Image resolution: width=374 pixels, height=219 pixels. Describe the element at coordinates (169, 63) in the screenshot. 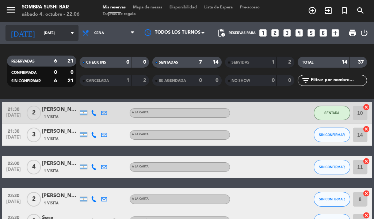

I see `span: SENTADAS` at that location.